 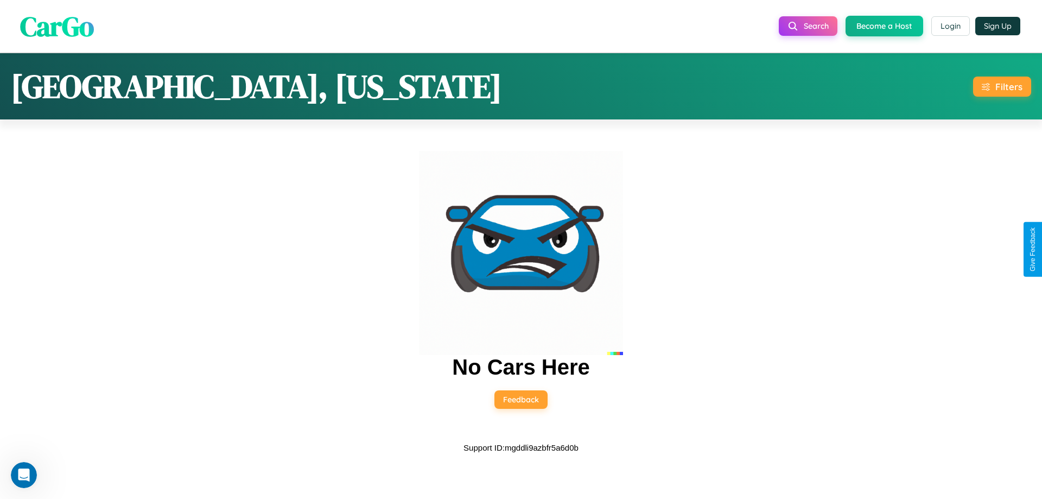 I want to click on h2: No Cars Here, so click(x=521, y=367).